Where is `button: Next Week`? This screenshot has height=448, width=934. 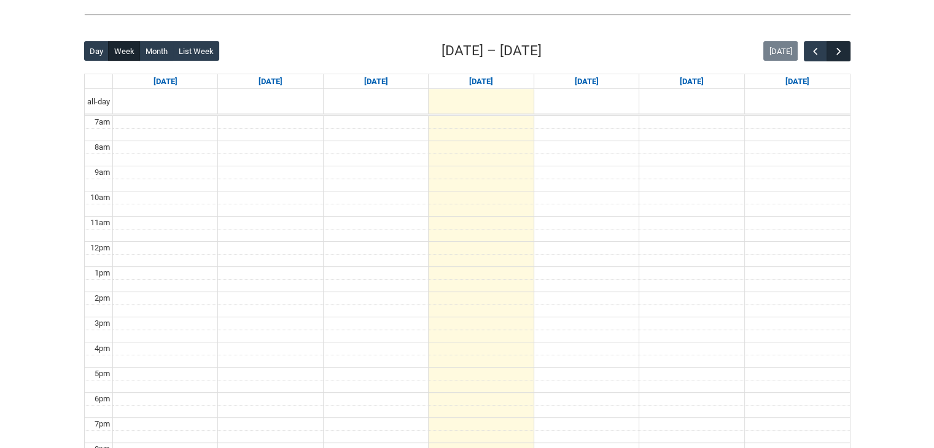
button: Next Week is located at coordinates (838, 51).